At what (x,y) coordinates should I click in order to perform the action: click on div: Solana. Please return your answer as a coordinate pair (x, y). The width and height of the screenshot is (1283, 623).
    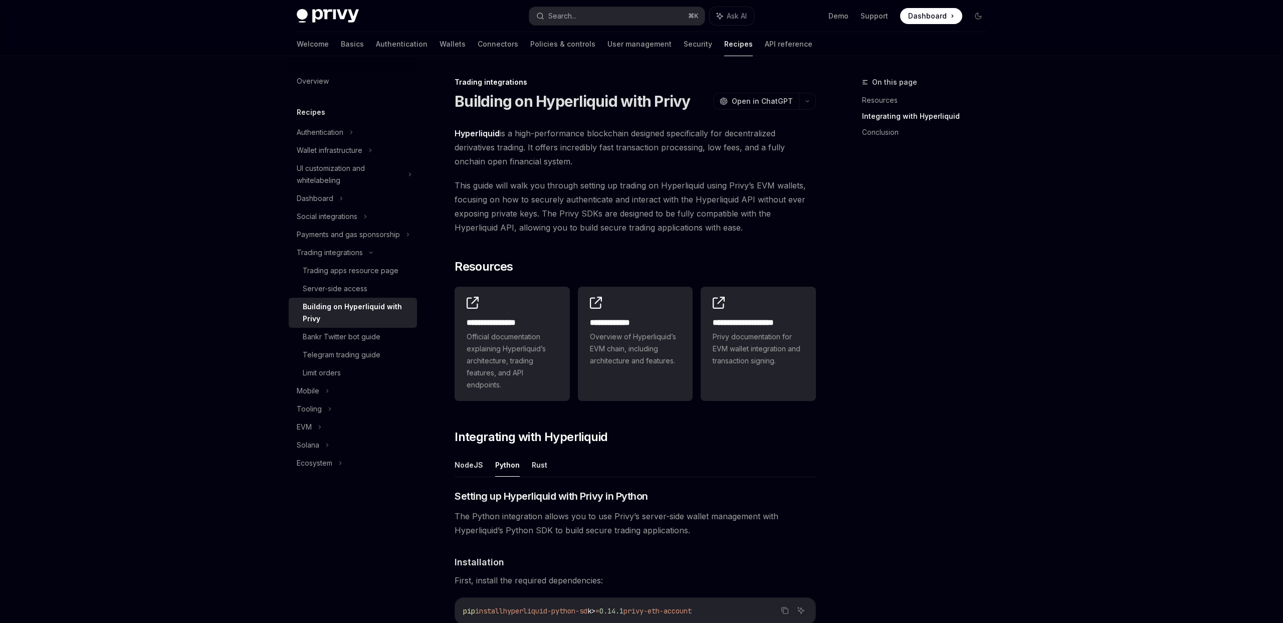
    Looking at the image, I should click on (308, 445).